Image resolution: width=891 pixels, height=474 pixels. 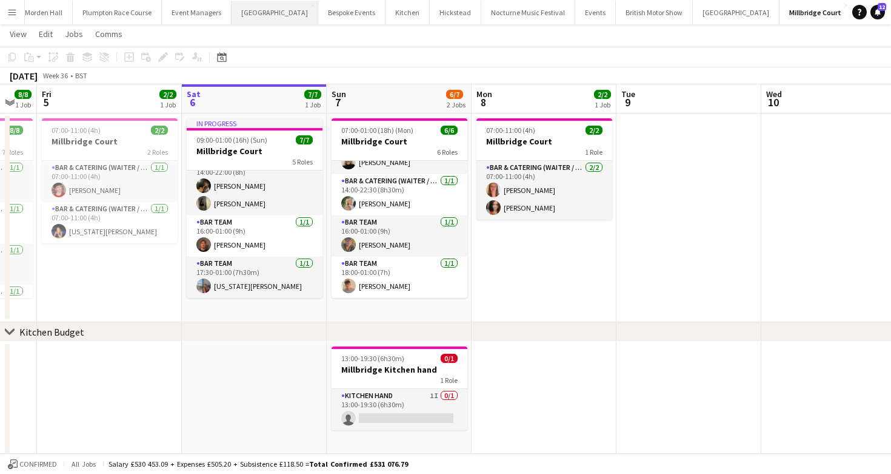 I want to click on span: 6 Roles, so click(x=447, y=152).